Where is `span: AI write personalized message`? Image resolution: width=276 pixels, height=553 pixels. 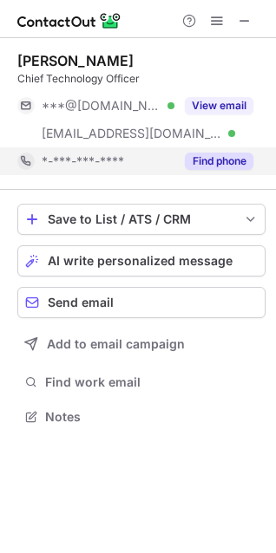 span: AI write personalized message is located at coordinates (140, 261).